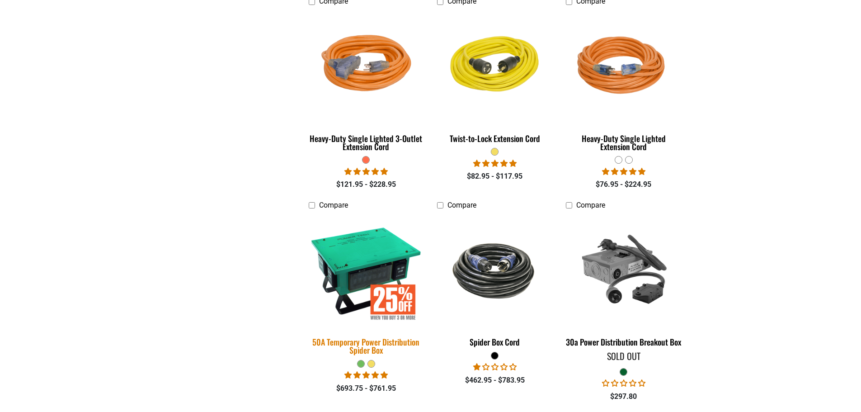  Describe the element at coordinates (494, 79) in the screenshot. I see `a: yellow Twist-to-Lock Extension Cord` at that location.